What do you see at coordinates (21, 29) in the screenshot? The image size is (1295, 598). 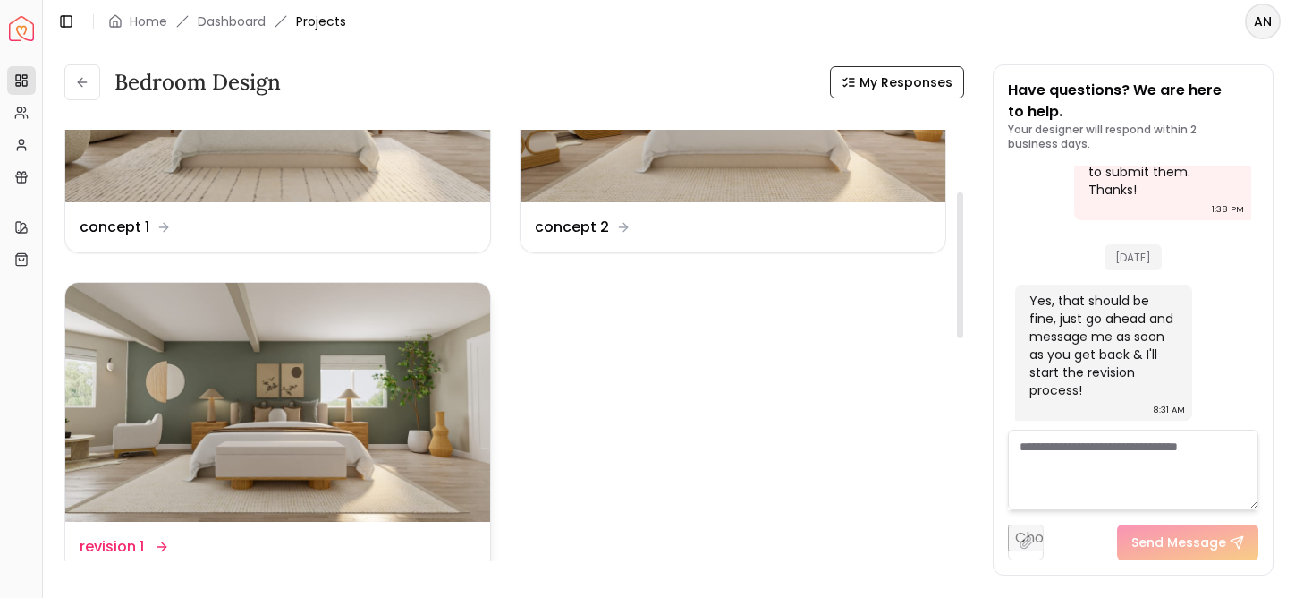 I see `img: Spacejoy Logo` at bounding box center [21, 29].